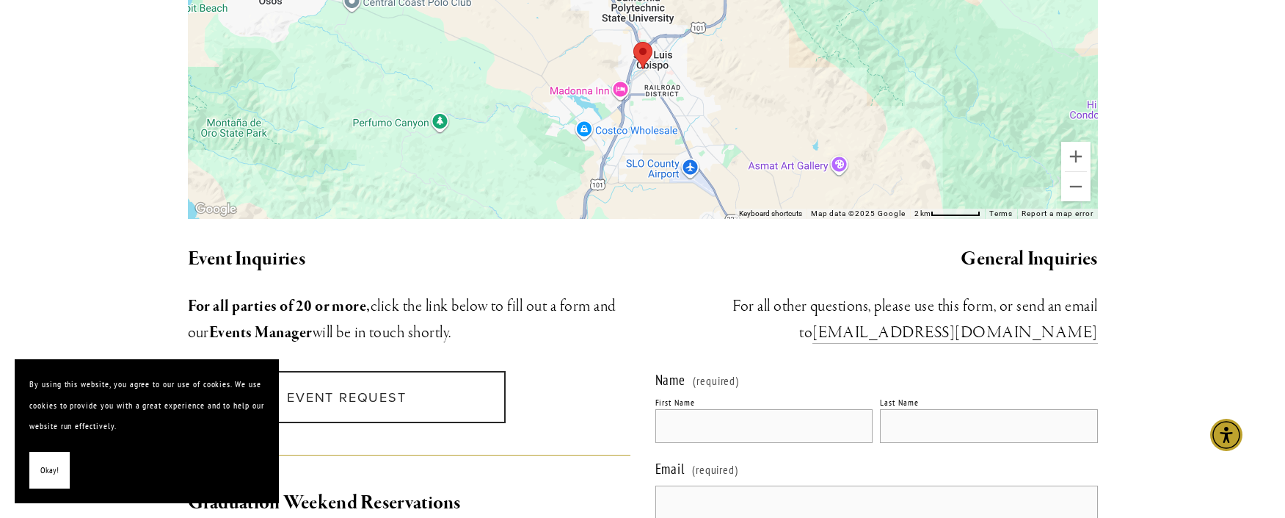  What do you see at coordinates (409, 319) in the screenshot?
I see `h3: click the link below to fill out a form and our will be in touch shortly.` at bounding box center [409, 319].